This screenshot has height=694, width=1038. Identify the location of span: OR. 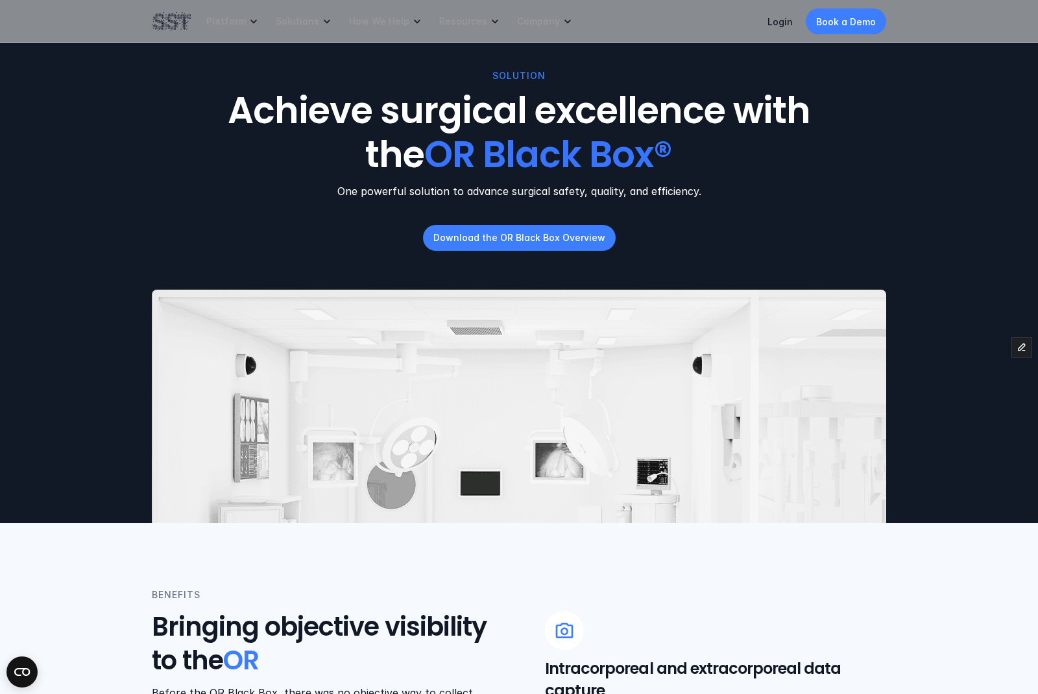
(241, 661).